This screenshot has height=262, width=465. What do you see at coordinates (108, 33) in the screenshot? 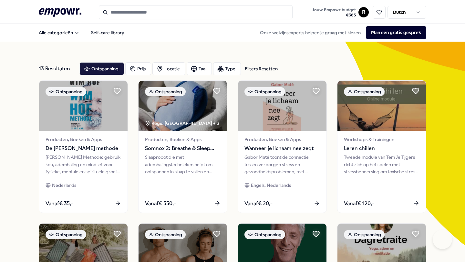
I see `a: Self-care library` at bounding box center [108, 33].